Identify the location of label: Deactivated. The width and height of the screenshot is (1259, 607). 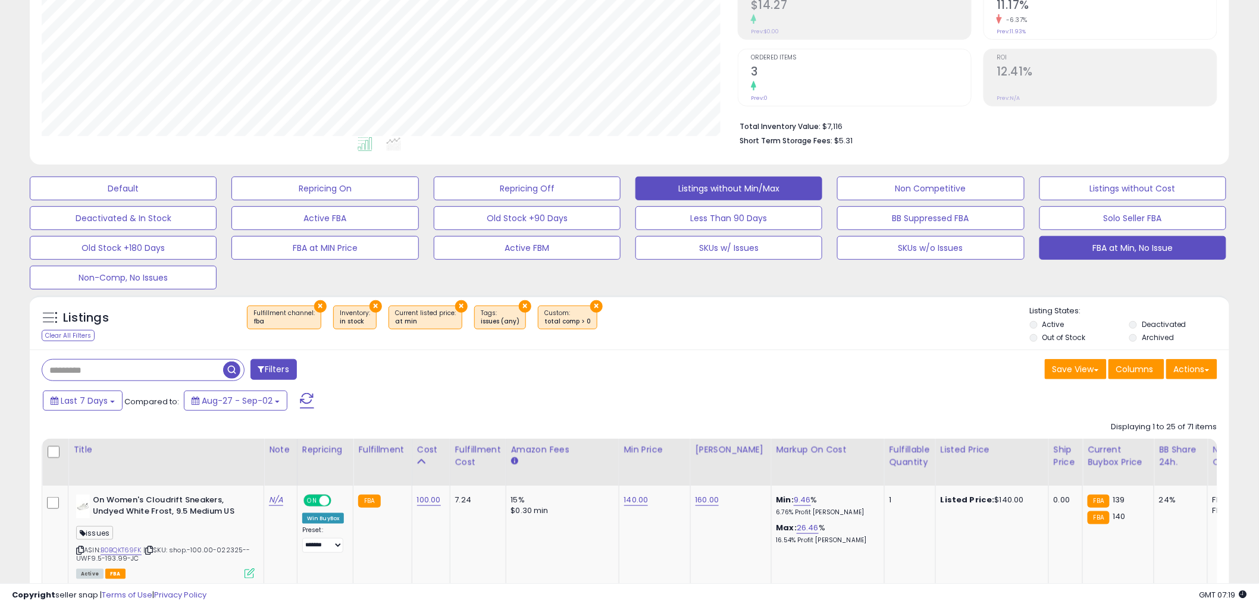
(1164, 324).